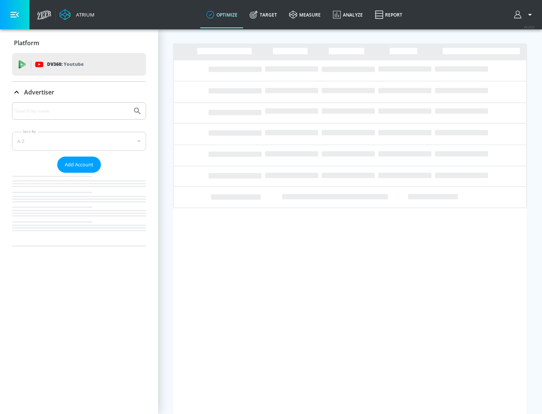 Image resolution: width=542 pixels, height=414 pixels. I want to click on p: Youtube, so click(73, 64).